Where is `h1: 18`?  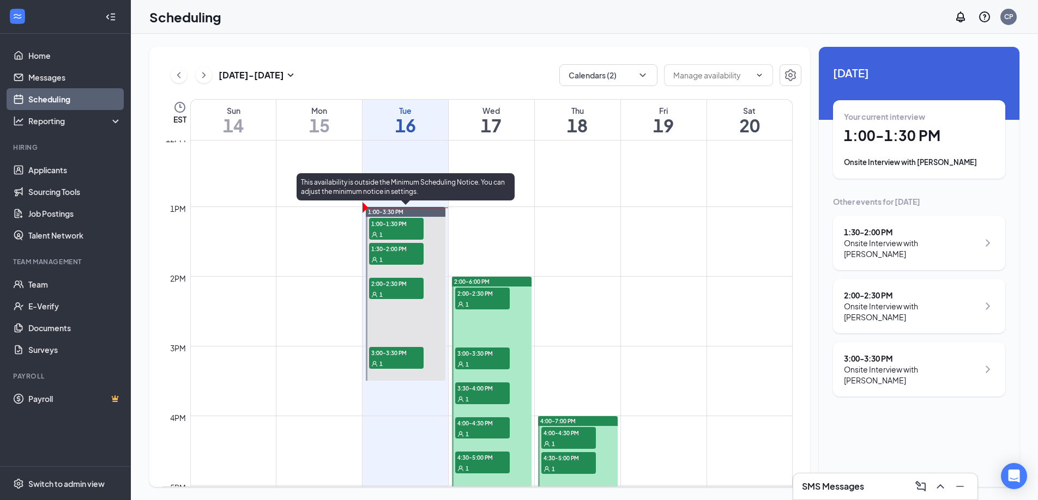 h1: 18 is located at coordinates (577, 125).